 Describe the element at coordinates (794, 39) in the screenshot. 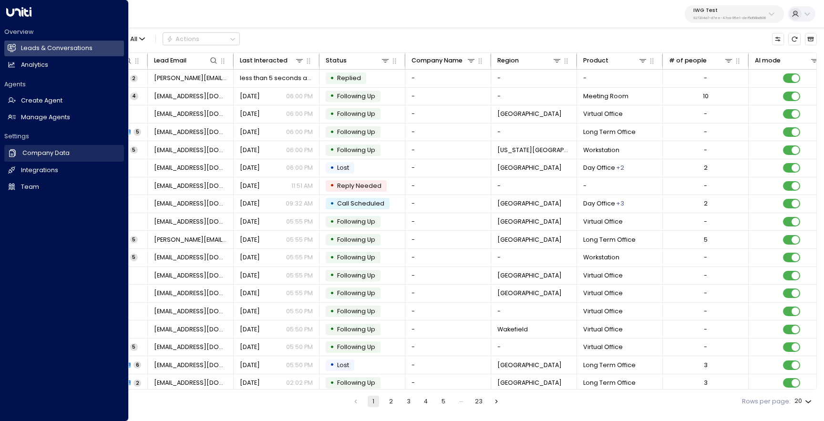

I see `span: Refresh` at that location.